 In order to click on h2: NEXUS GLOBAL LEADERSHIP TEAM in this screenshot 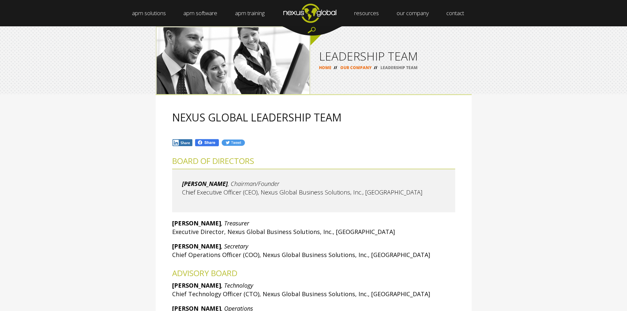, I will do `click(314, 117)`.